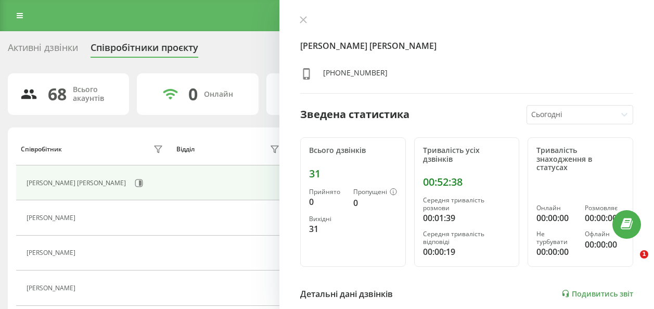  I want to click on div: Всього акаунтів, so click(95, 94).